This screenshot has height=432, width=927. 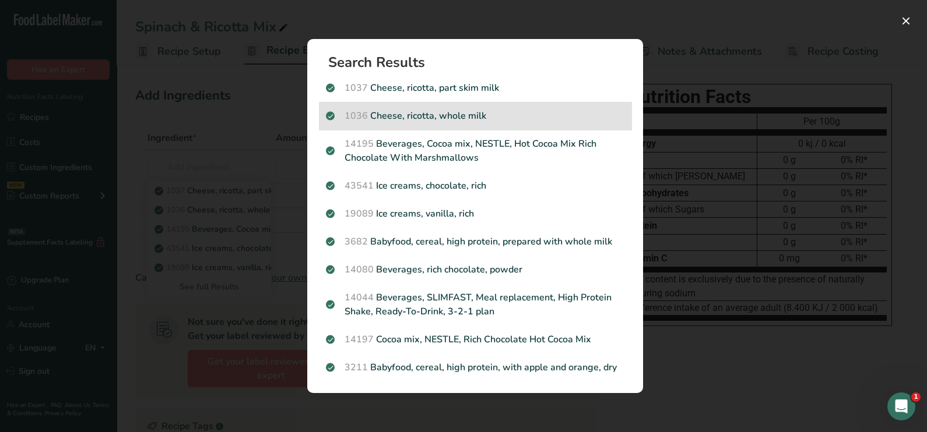 What do you see at coordinates (359, 270) in the screenshot?
I see `span: 14080` at bounding box center [359, 270].